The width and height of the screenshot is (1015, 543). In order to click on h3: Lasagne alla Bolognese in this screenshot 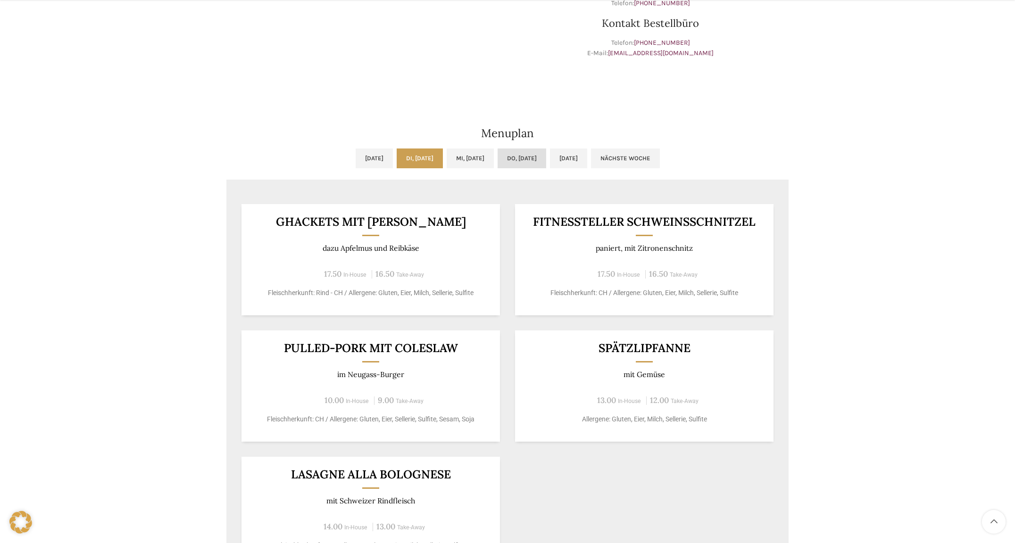, I will do `click(371, 474)`.